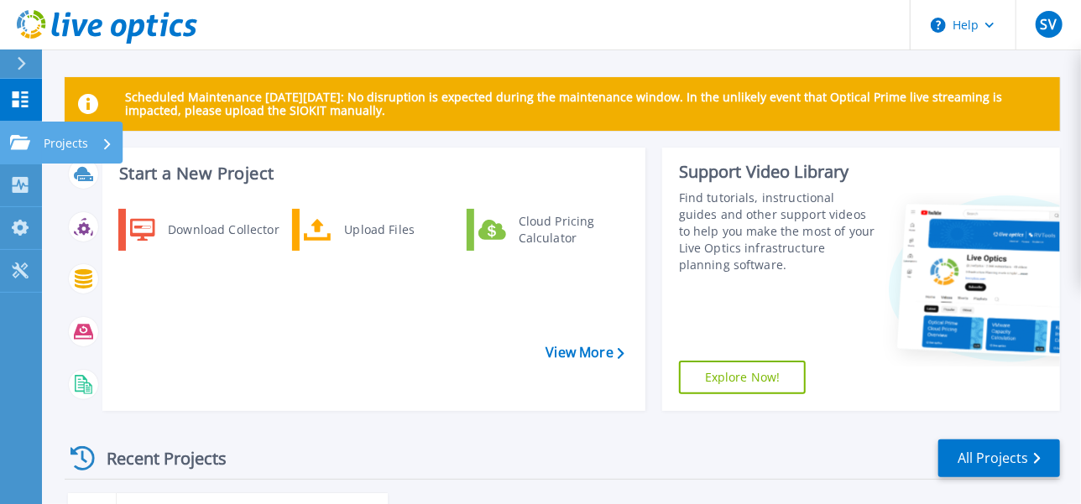 Image resolution: width=1081 pixels, height=504 pixels. What do you see at coordinates (777, 172) in the screenshot?
I see `div: Support Video Library` at bounding box center [777, 172].